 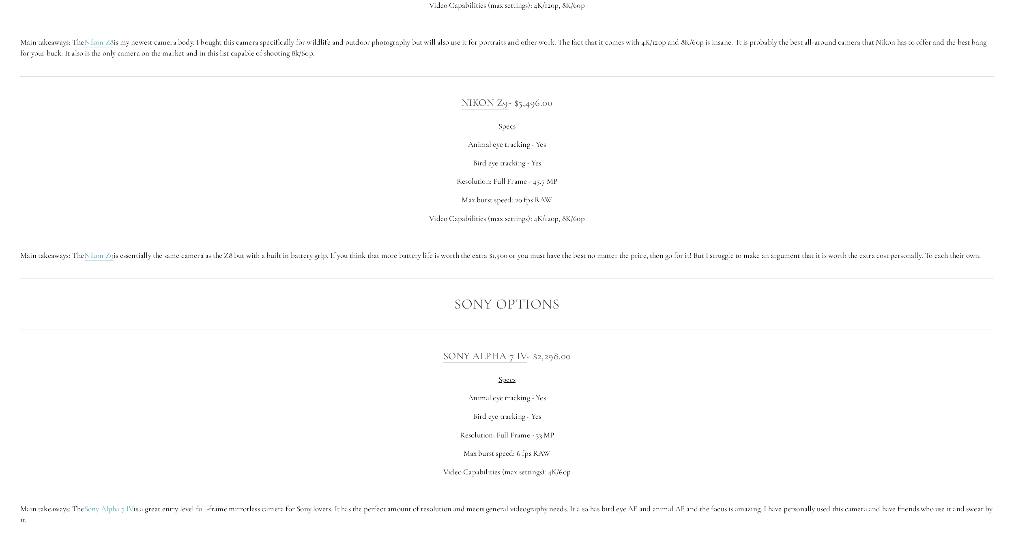 What do you see at coordinates (507, 454) in the screenshot?
I see `p: Max burst speed: 6 fps RAW` at bounding box center [507, 454].